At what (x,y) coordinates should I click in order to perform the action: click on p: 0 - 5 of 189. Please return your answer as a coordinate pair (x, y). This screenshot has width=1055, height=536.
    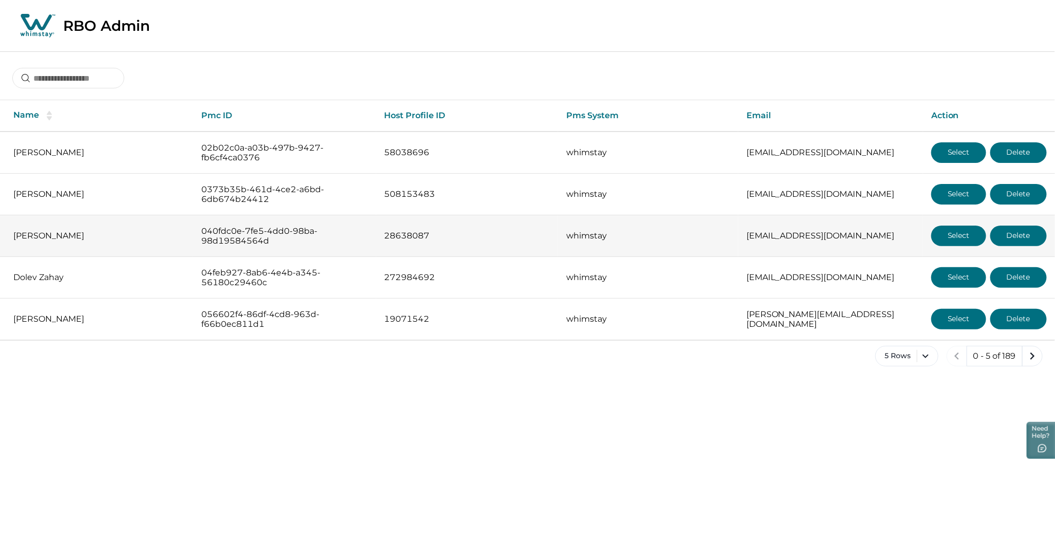
    Looking at the image, I should click on (995, 356).